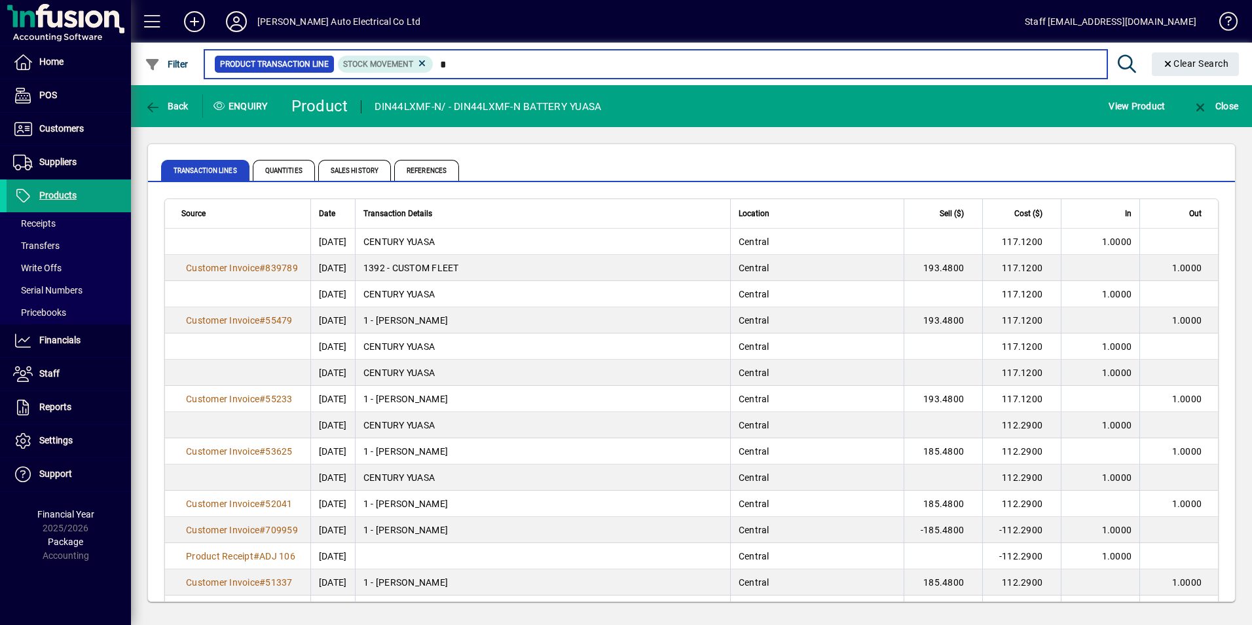  Describe the element at coordinates (1022, 214) in the screenshot. I see `div: Cost ($)` at that location.